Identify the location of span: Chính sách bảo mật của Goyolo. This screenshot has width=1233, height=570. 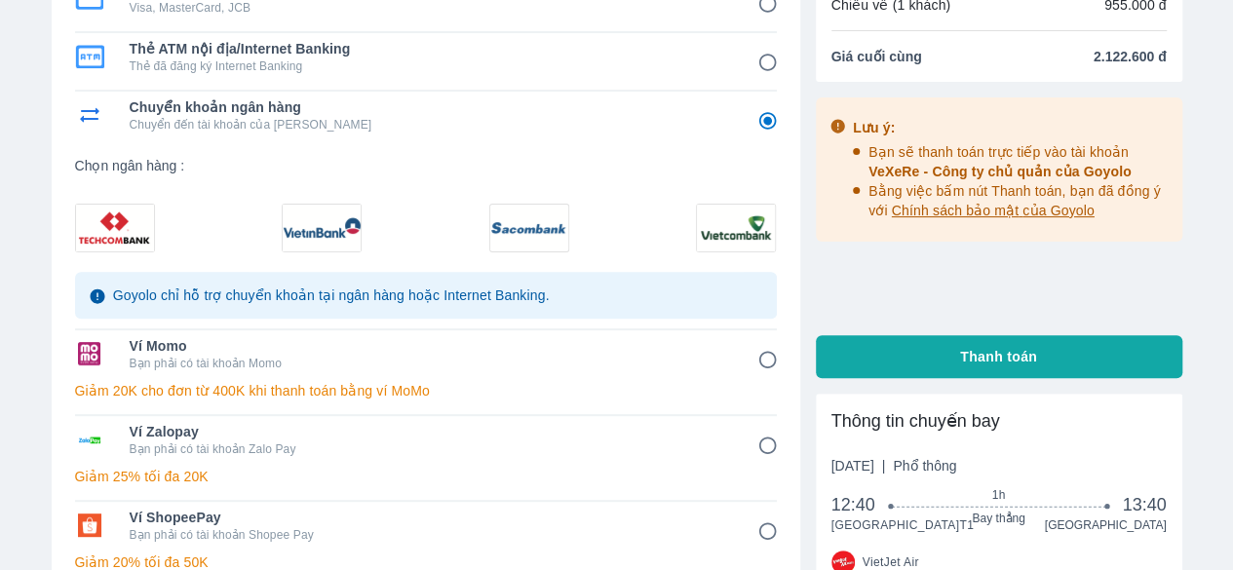
(994, 211).